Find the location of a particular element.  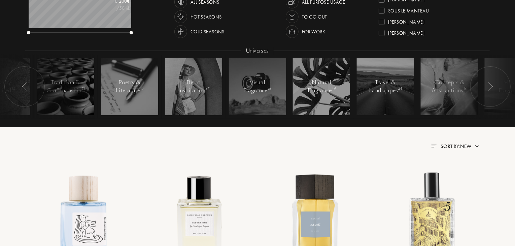

span: Sort by: New is located at coordinates (456, 146).